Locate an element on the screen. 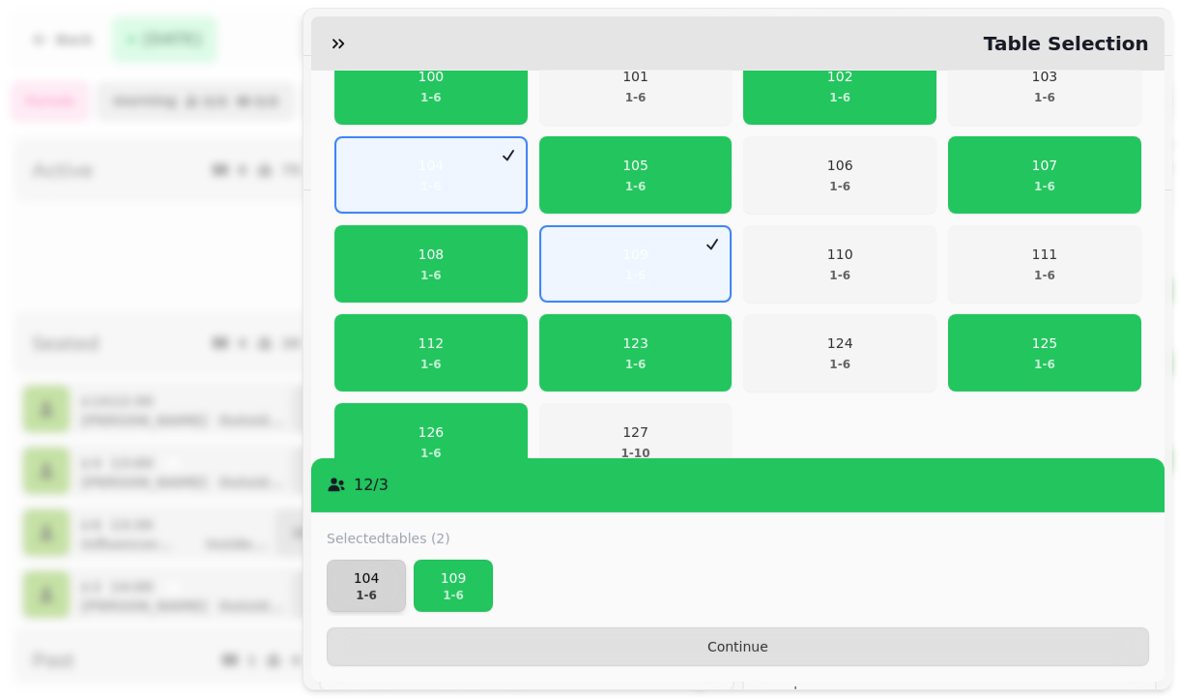  p: 125 is located at coordinates (1045, 343).